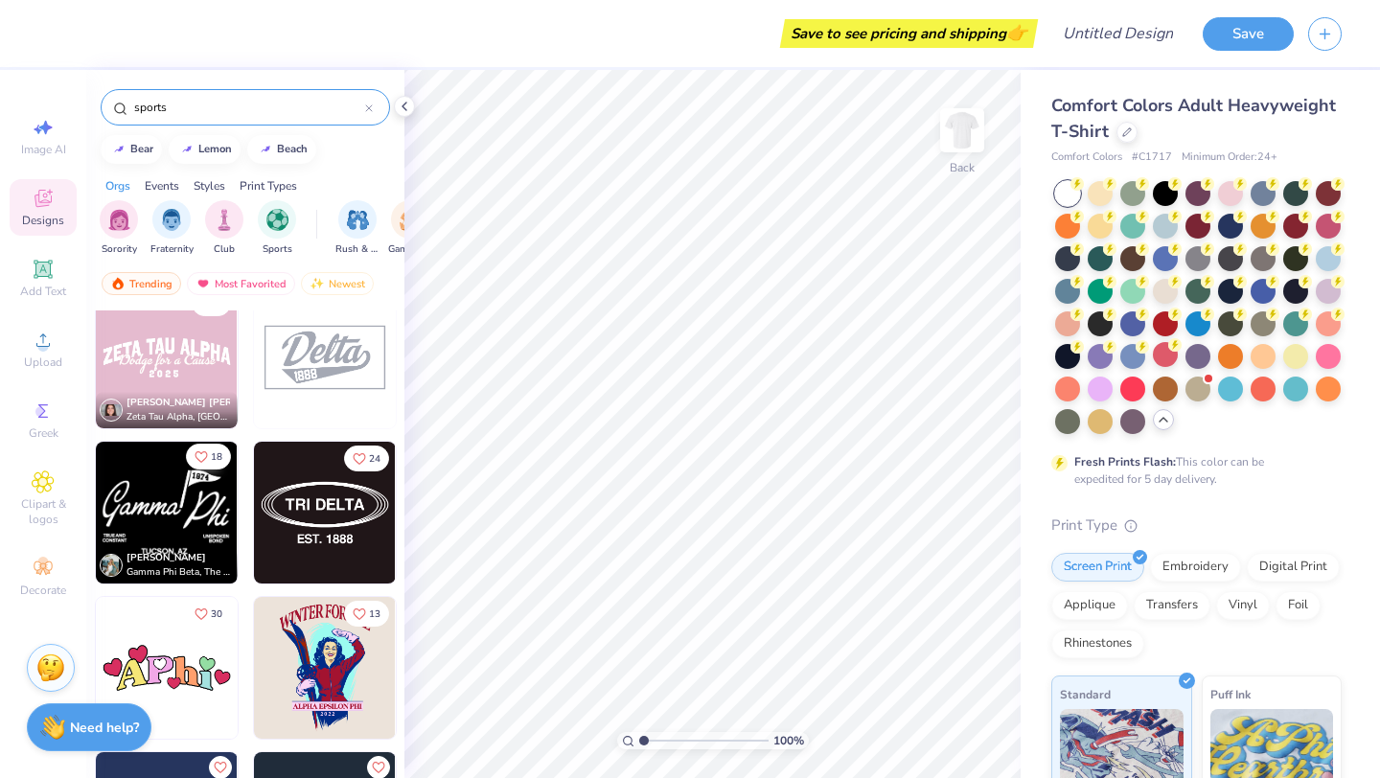 Image resolution: width=1380 pixels, height=778 pixels. I want to click on img: 9c952751-5121-4cd6-8fdb-0bddd966ed5c, so click(466, 357).